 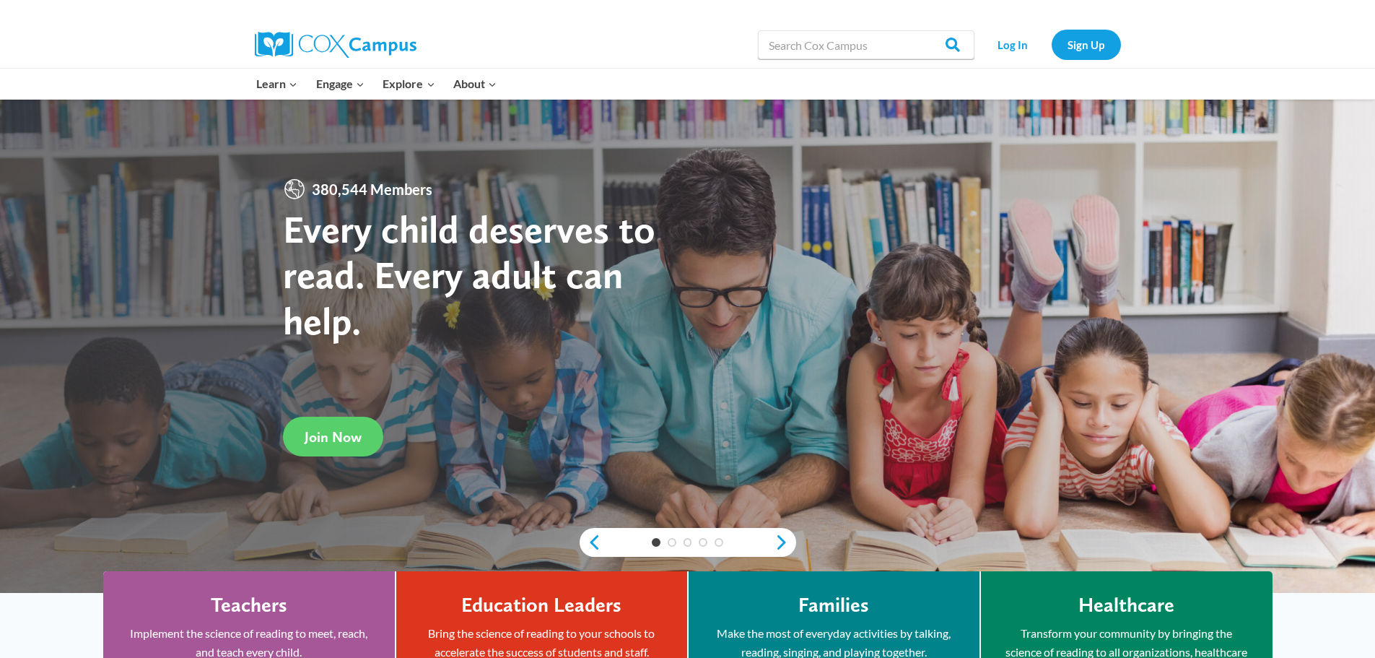 What do you see at coordinates (249, 605) in the screenshot?
I see `h4: Teachers` at bounding box center [249, 605].